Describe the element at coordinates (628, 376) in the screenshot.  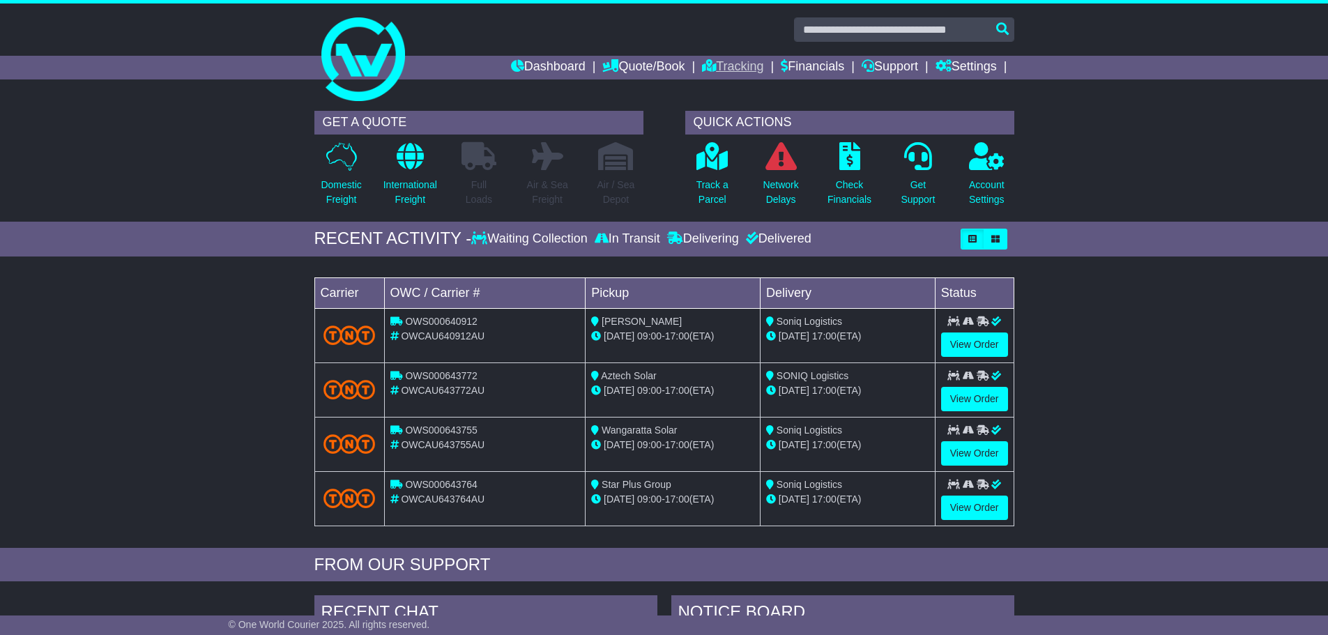
I see `span: Aztech Solar` at that location.